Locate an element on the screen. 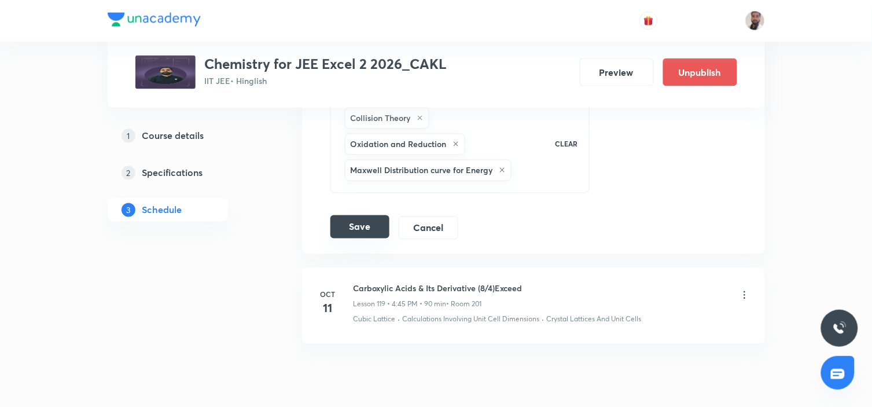  p: 3 is located at coordinates (128, 210).